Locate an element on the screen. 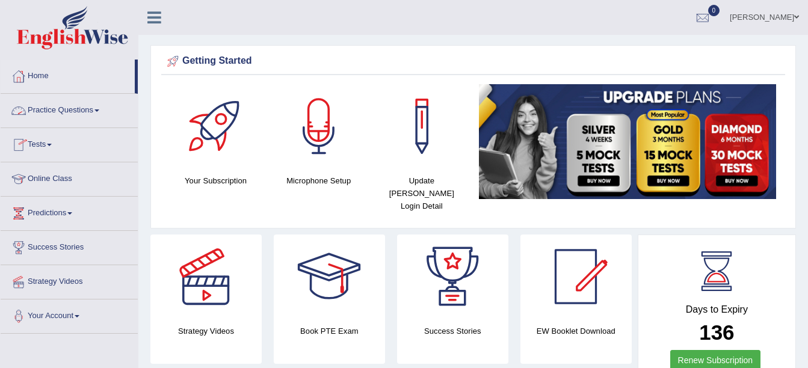 The image size is (808, 368). a: Tests is located at coordinates (69, 143).